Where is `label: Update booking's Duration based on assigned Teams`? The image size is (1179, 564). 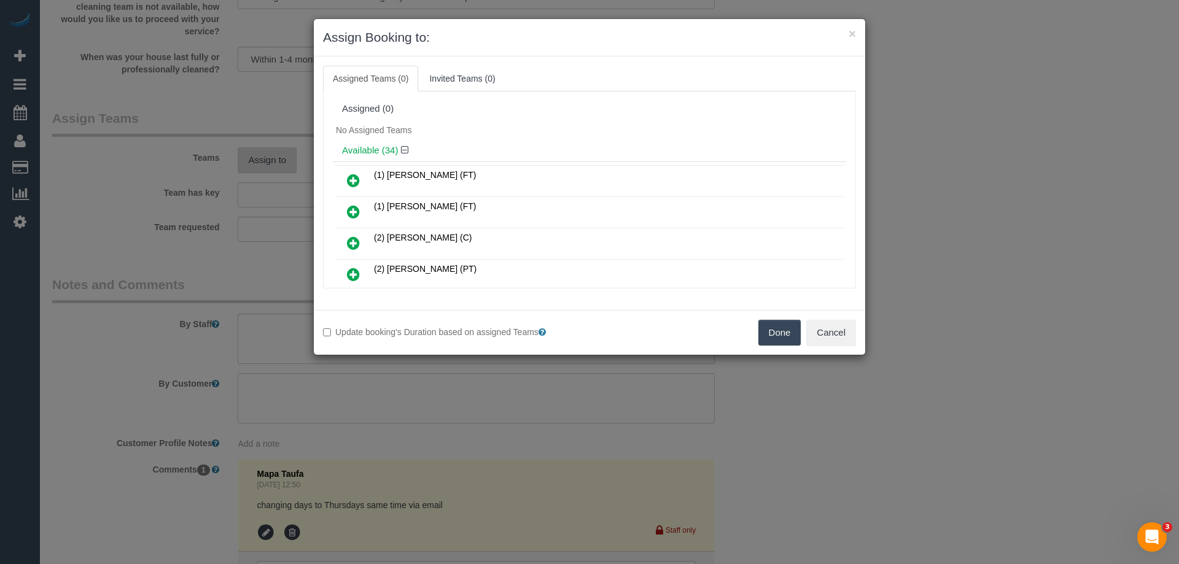
label: Update booking's Duration based on assigned Teams is located at coordinates (451, 332).